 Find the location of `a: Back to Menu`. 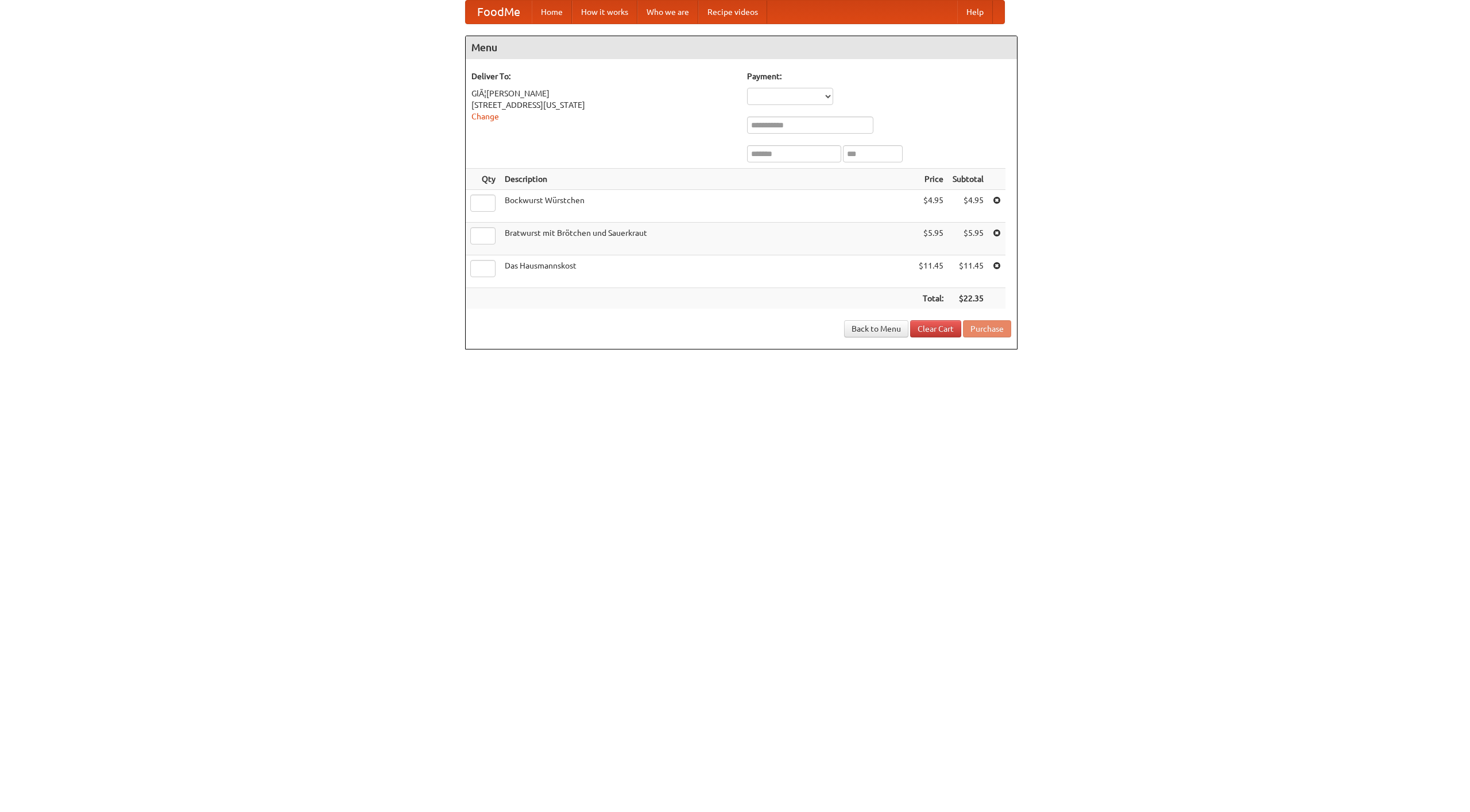

a: Back to Menu is located at coordinates (876, 329).